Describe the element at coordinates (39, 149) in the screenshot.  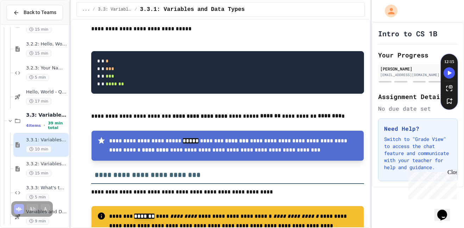
I see `span: 10 min` at that location.